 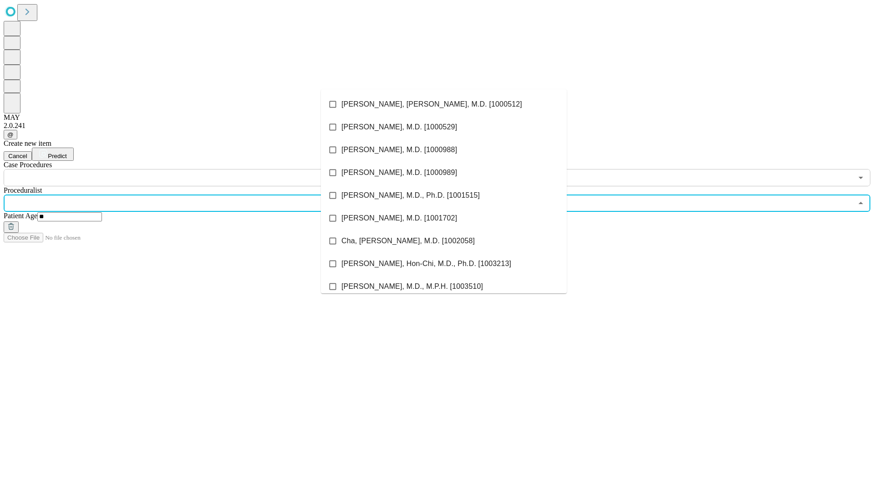 What do you see at coordinates (18, 156) in the screenshot?
I see `button: Cancel` at bounding box center [18, 156].